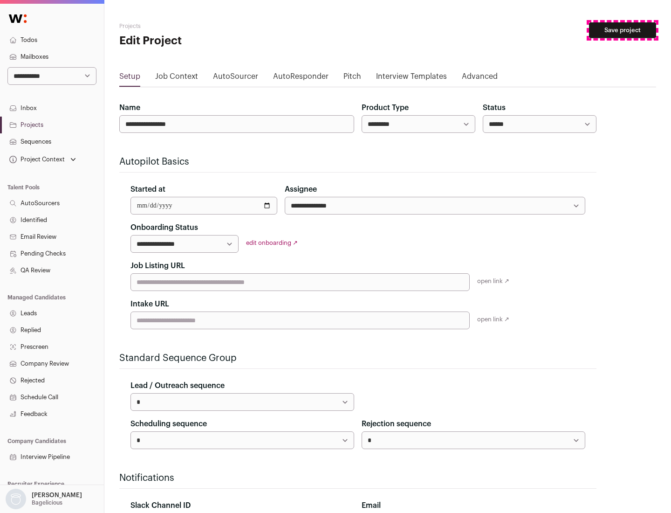  I want to click on label: Scheduling sequence, so click(169, 424).